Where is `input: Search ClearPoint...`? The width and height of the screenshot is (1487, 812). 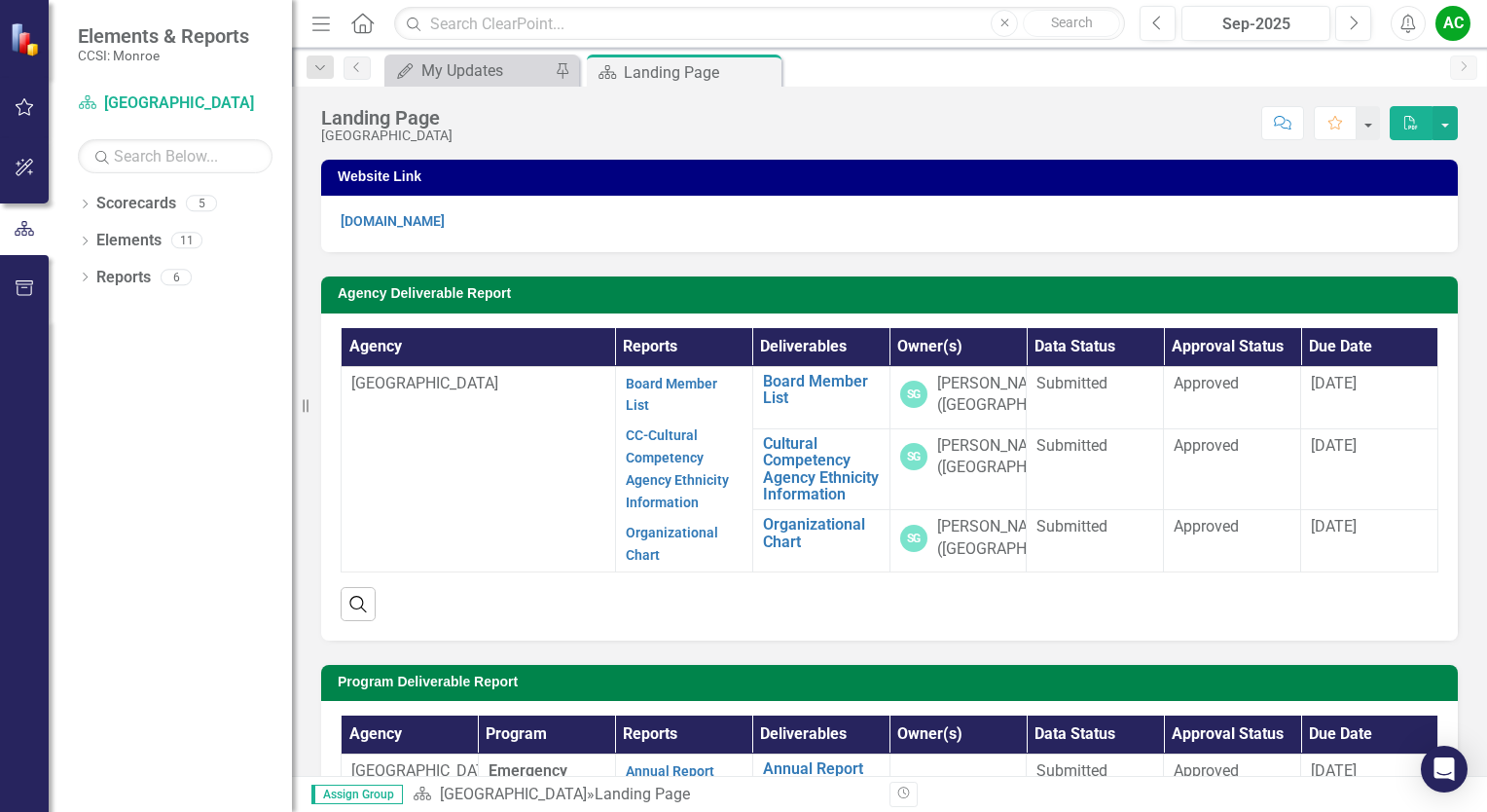
input: Search ClearPoint... is located at coordinates (759, 24).